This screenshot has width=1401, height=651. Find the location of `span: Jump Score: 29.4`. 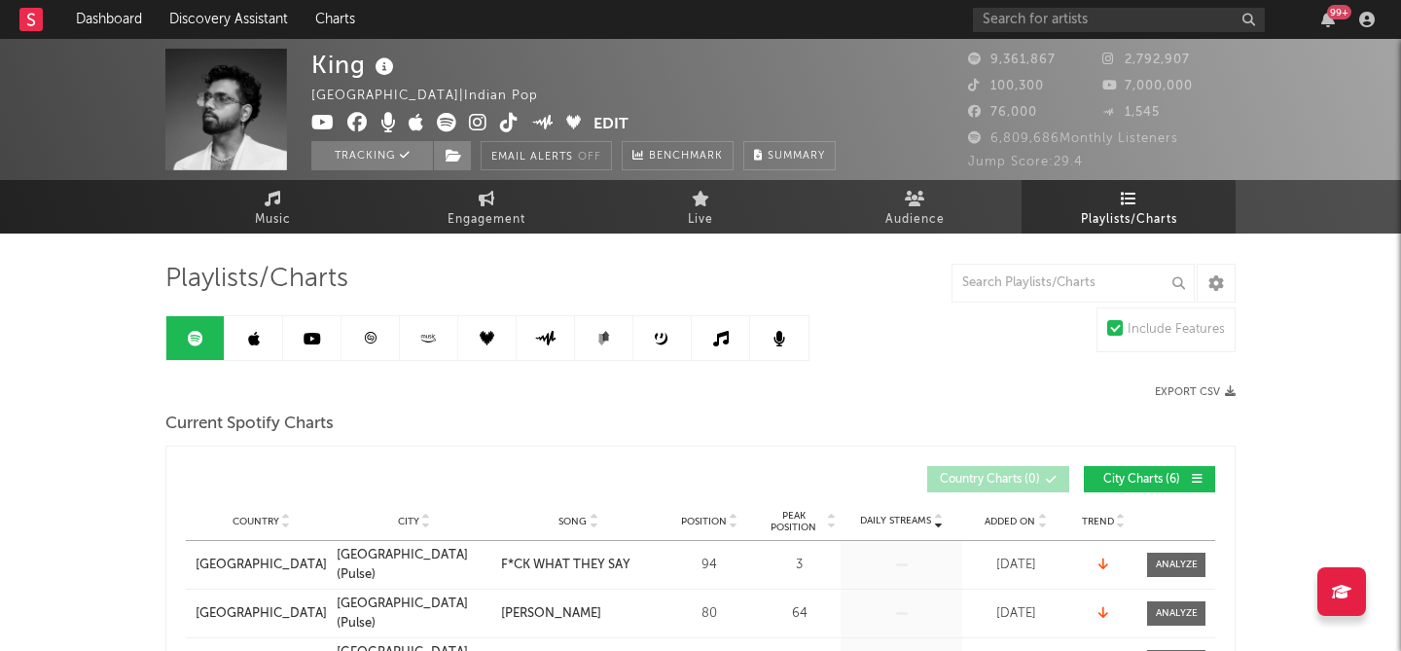

span: Jump Score: 29.4 is located at coordinates (1025, 161).